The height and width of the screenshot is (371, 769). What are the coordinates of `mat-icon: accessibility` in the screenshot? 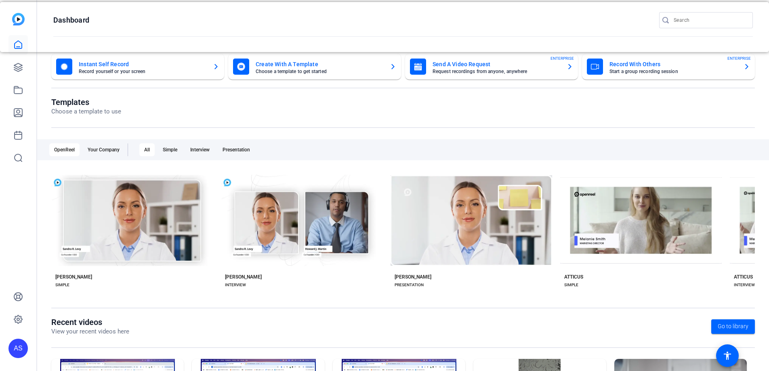 It's located at (727, 356).